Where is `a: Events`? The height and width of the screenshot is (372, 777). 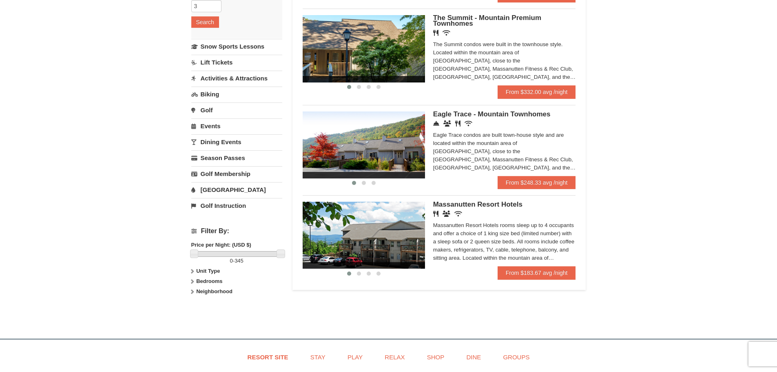
a: Events is located at coordinates (237, 126).